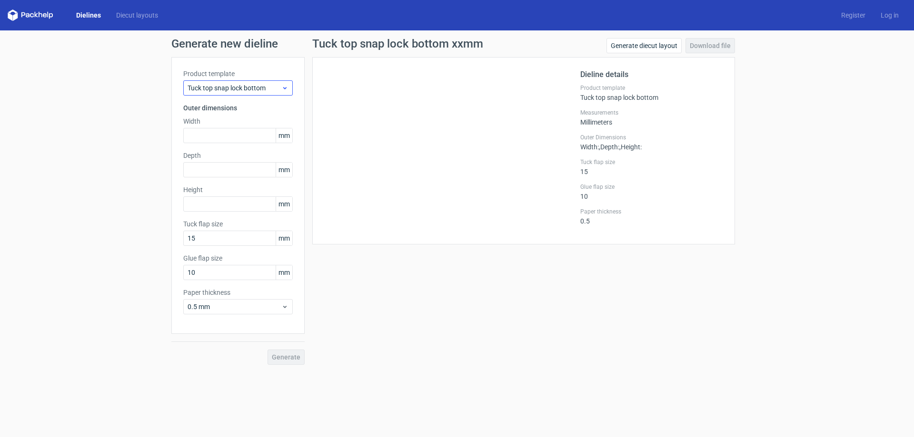 The image size is (914, 437). I want to click on label: Measurements, so click(652, 113).